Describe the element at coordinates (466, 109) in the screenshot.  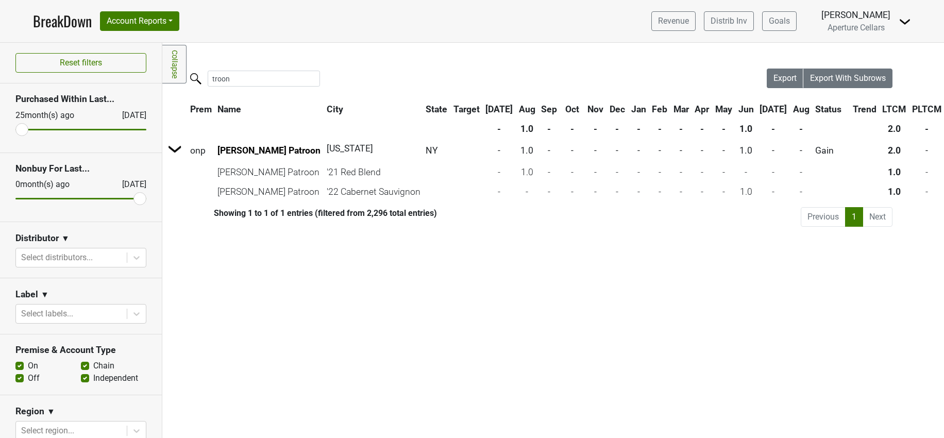
I see `th: Target: activate to sort column ascending` at that location.